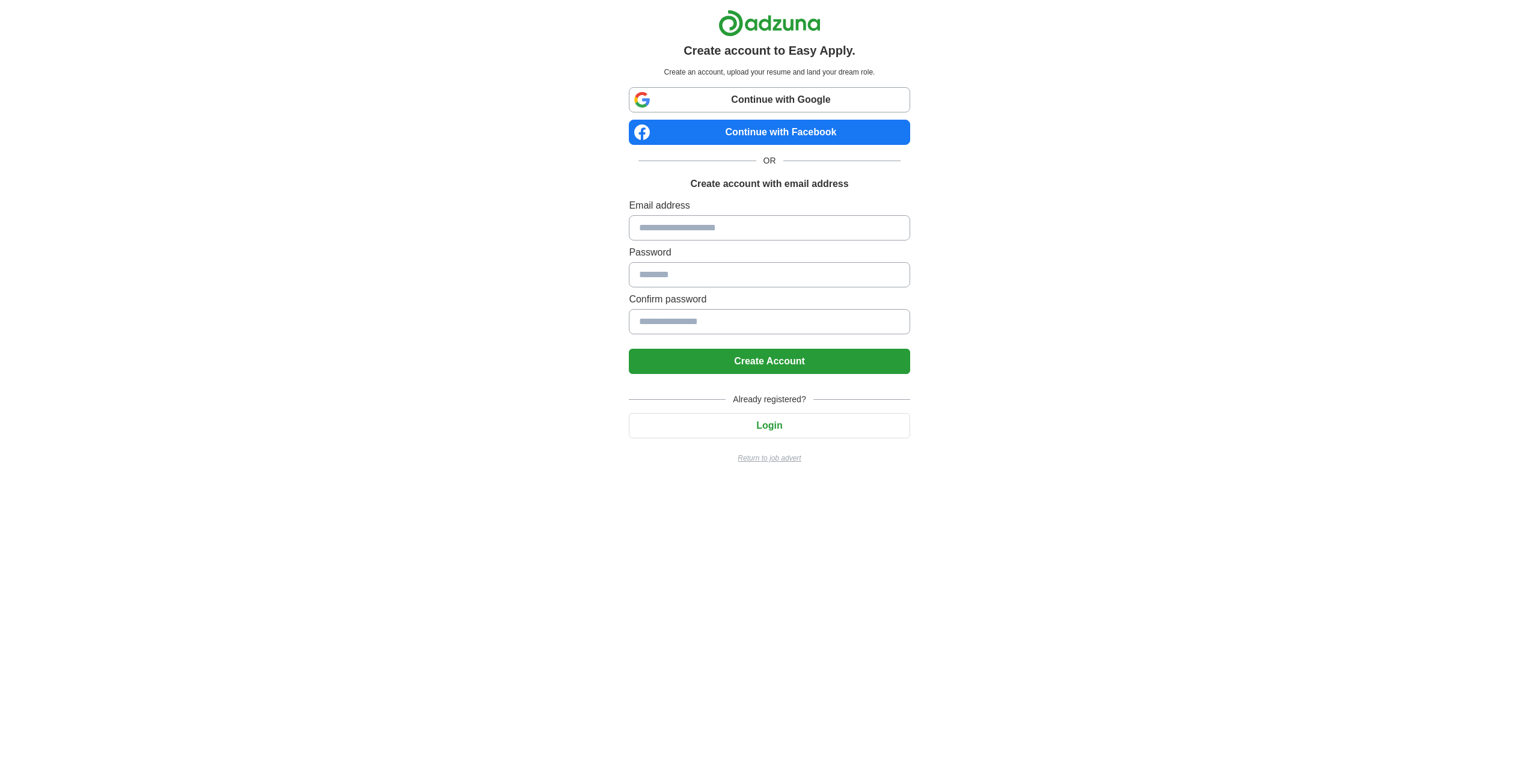  What do you see at coordinates (769, 160) in the screenshot?
I see `span: OR` at bounding box center [769, 160].